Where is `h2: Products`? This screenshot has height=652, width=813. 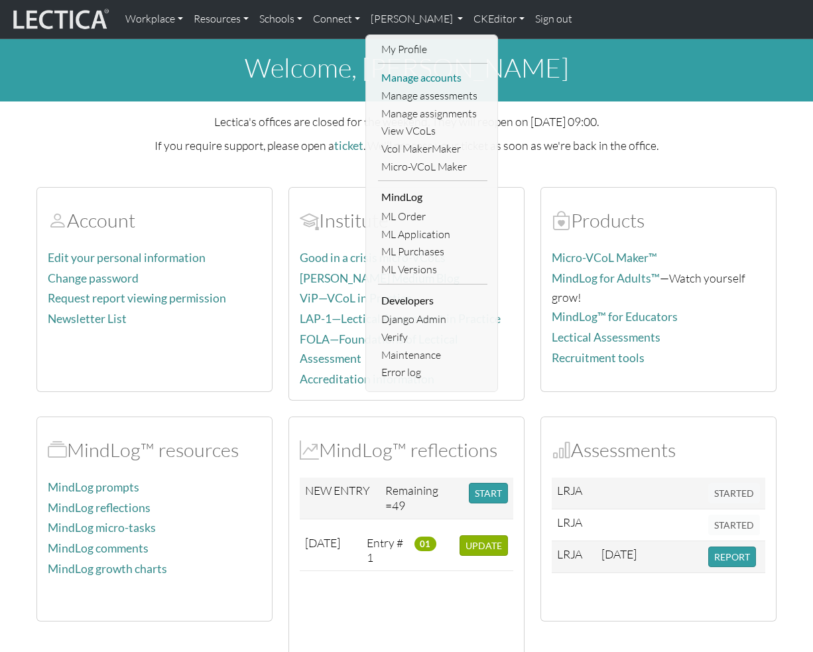 h2: Products is located at coordinates (659, 220).